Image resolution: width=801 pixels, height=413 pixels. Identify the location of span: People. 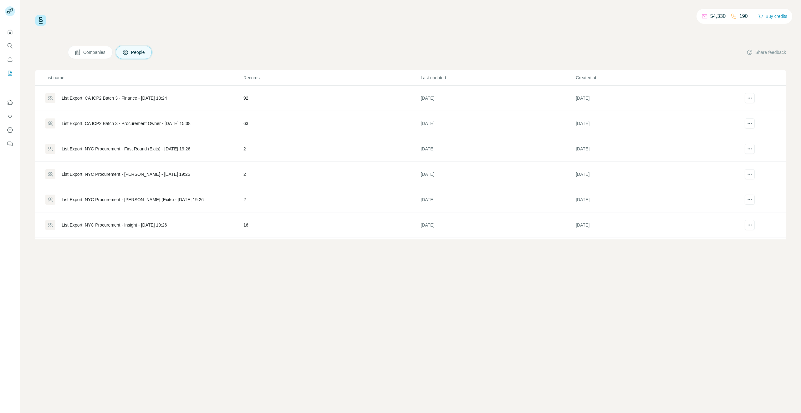
(138, 52).